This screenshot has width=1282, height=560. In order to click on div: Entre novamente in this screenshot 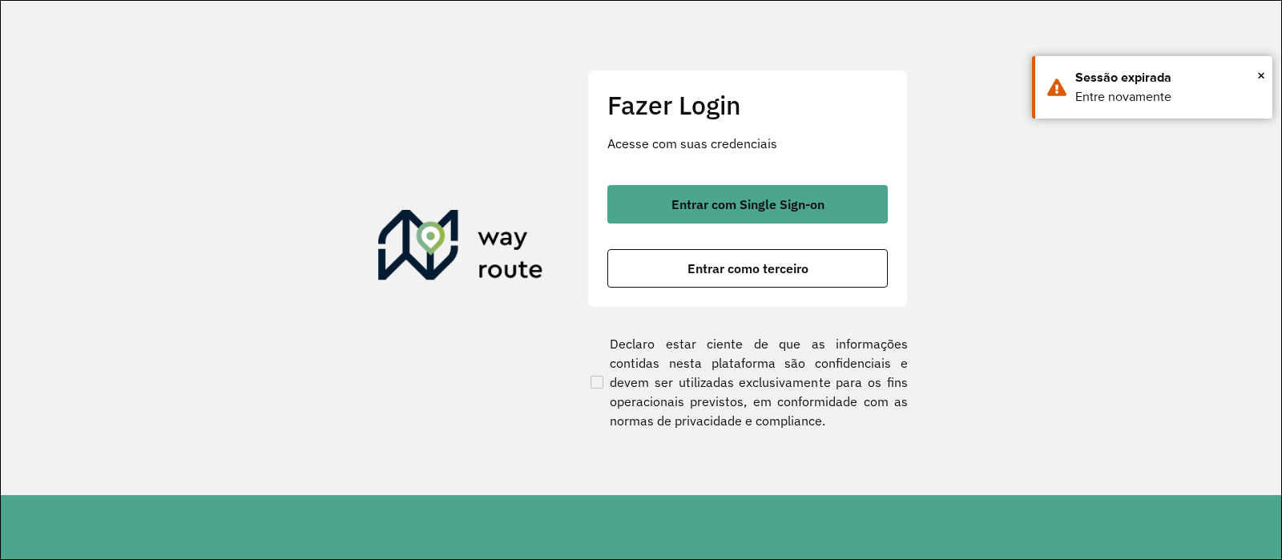, I will do `click(1167, 97)`.